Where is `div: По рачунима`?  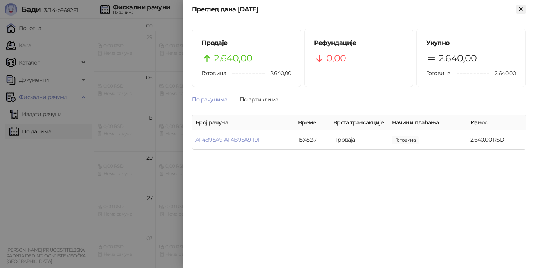
div: По рачунима is located at coordinates (210, 100).